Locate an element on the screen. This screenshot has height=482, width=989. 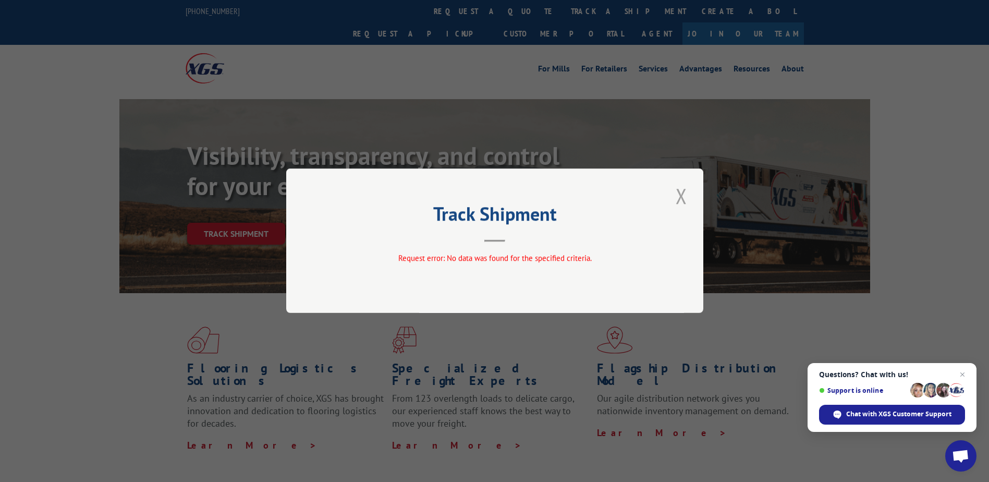
button: Close modal is located at coordinates (681, 195).